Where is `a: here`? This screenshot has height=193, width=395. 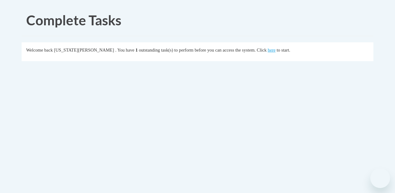 a: here is located at coordinates (272, 50).